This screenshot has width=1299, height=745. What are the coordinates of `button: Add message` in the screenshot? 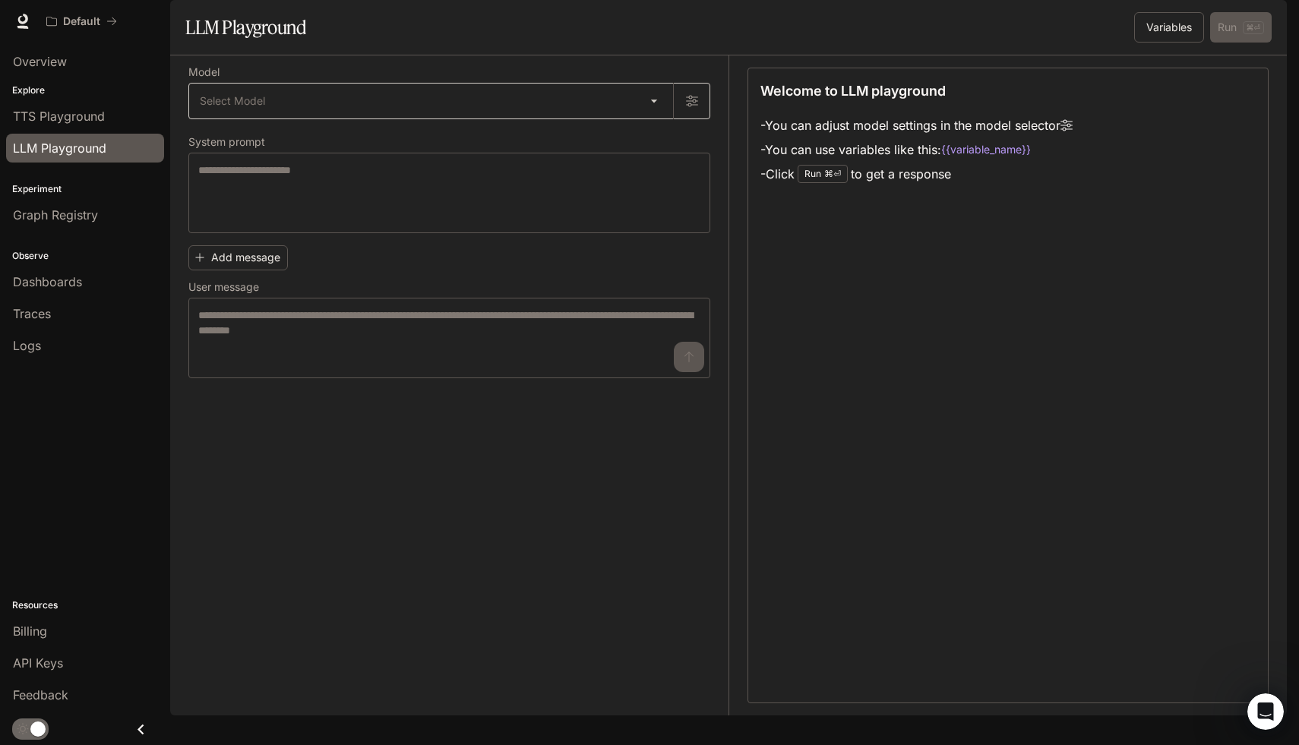 It's located at (238, 257).